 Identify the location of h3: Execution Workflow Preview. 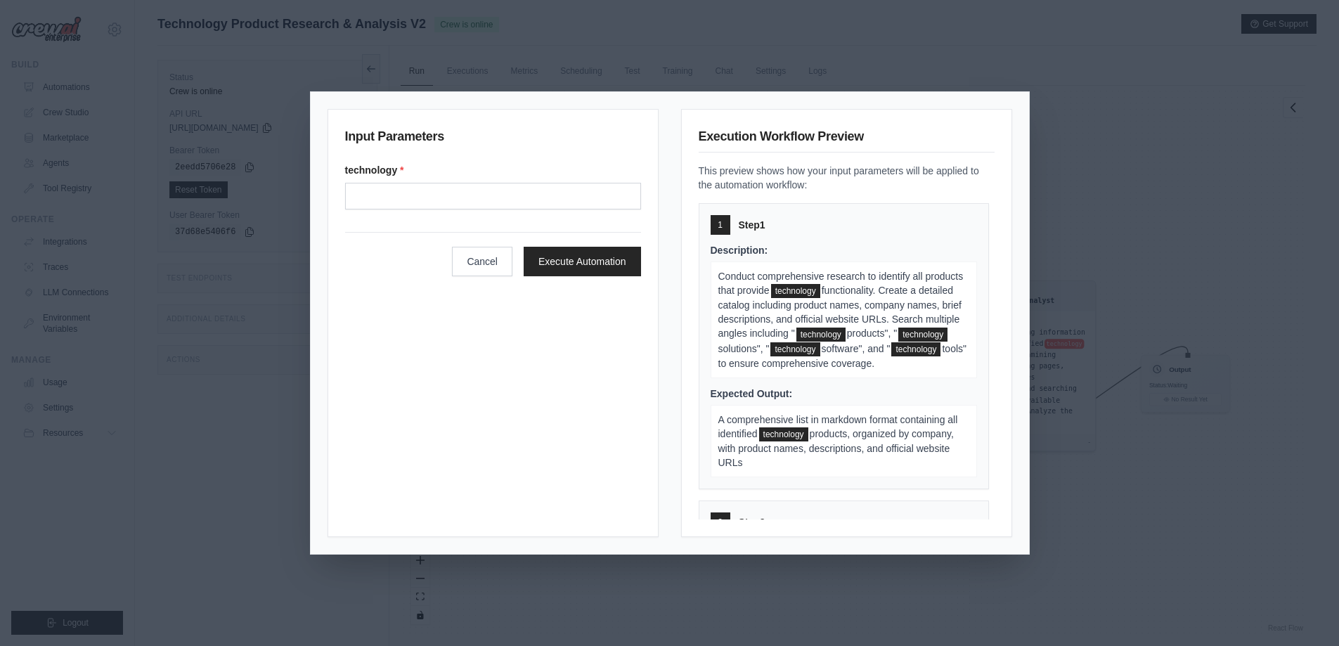
(846, 139).